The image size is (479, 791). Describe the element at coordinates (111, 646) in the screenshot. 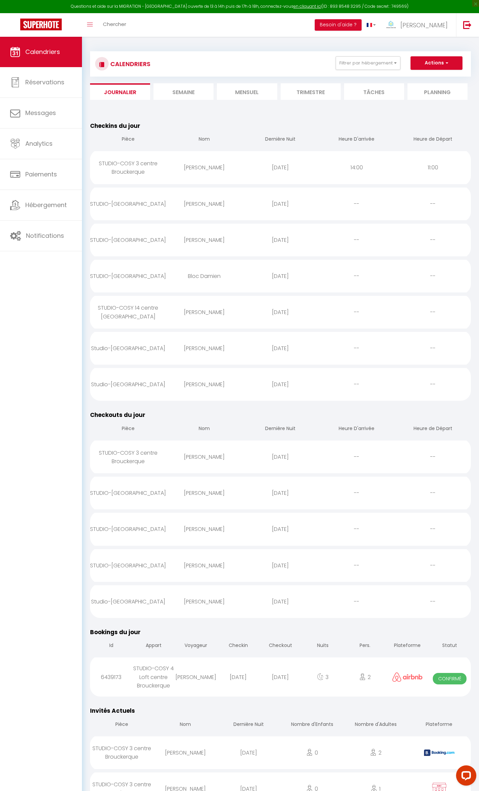

I see `th: Id` at that location.